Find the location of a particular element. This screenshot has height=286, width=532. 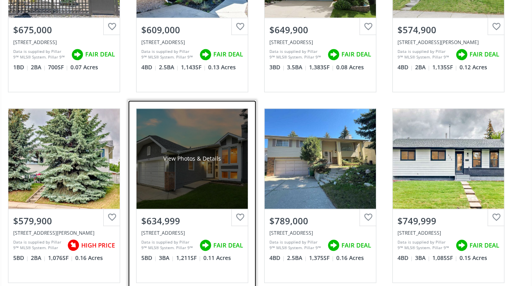

span: 3 BD is located at coordinates (277, 67).